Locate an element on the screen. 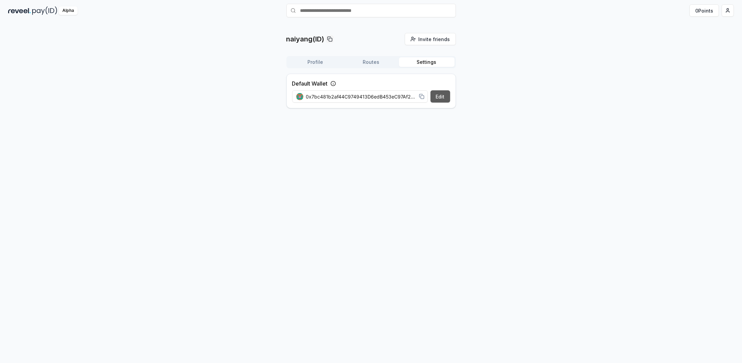 This screenshot has height=363, width=742. img: reveel_dark is located at coordinates (19, 11).